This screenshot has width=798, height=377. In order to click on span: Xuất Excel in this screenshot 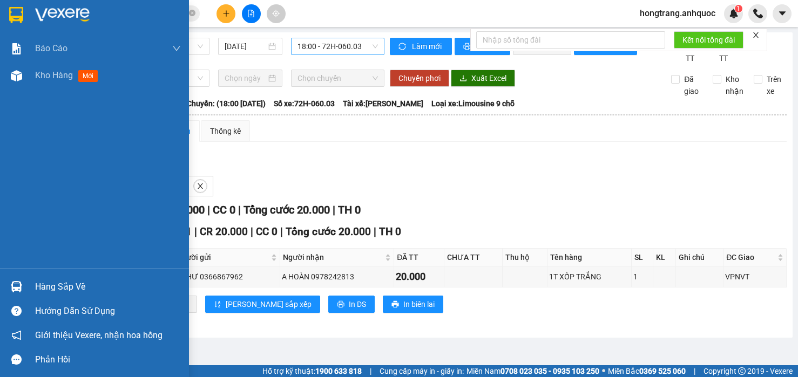, I will do `click(488, 78)`.